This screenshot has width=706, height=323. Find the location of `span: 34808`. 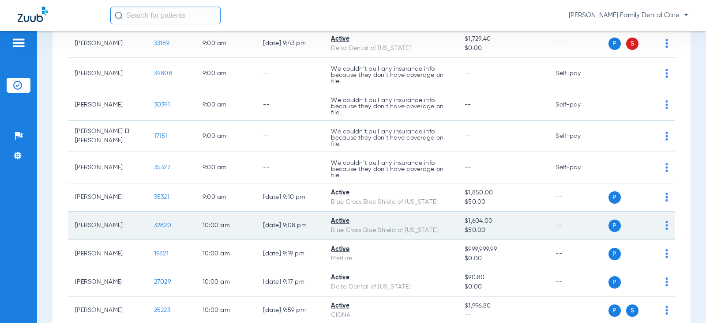

span: 34808 is located at coordinates (163, 73).